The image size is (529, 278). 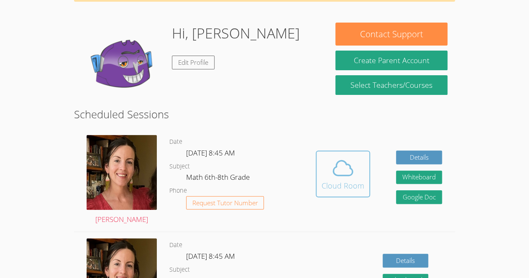 What do you see at coordinates (391, 85) in the screenshot?
I see `a: Select Teachers/Courses` at bounding box center [391, 85].